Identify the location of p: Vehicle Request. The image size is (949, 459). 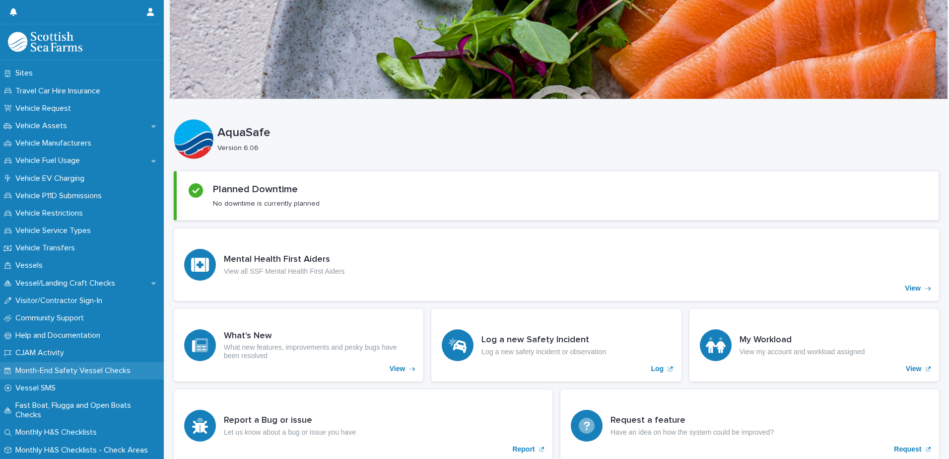
(45, 108).